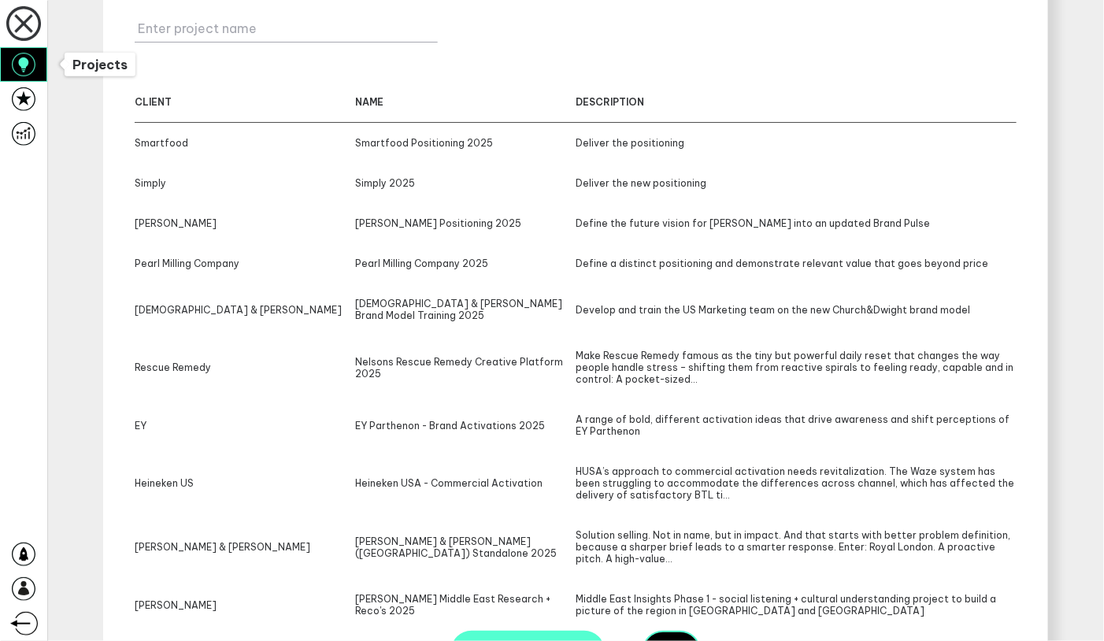  What do you see at coordinates (796, 425) in the screenshot?
I see `div: A range of bold, different activation ideas that drive awareness and shift perceptions of EY Part...` at bounding box center [796, 425].